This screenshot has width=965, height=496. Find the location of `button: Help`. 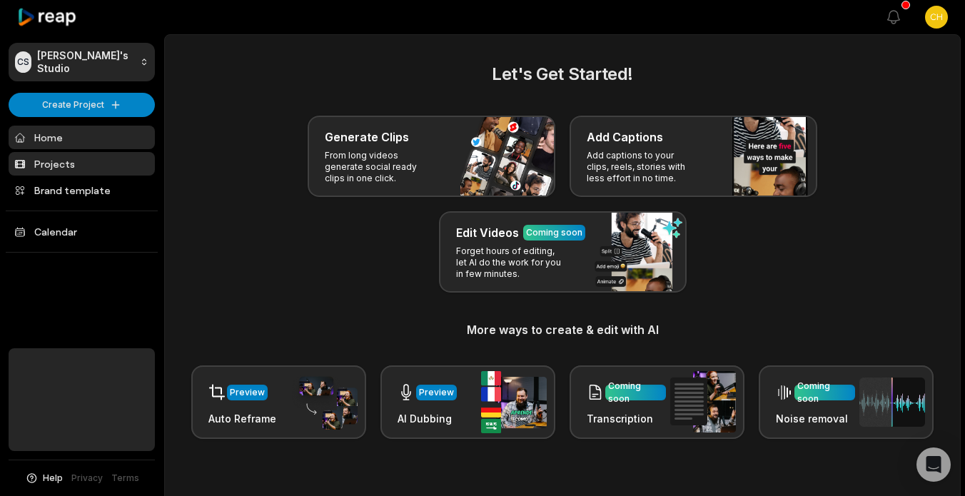

button: Help is located at coordinates (44, 478).